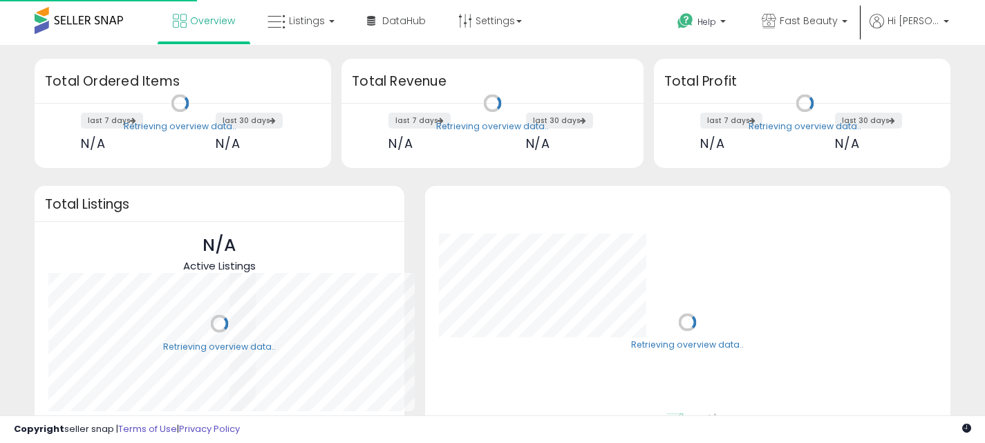 The height and width of the screenshot is (443, 985). What do you see at coordinates (809, 21) in the screenshot?
I see `span: Fast Beauty` at bounding box center [809, 21].